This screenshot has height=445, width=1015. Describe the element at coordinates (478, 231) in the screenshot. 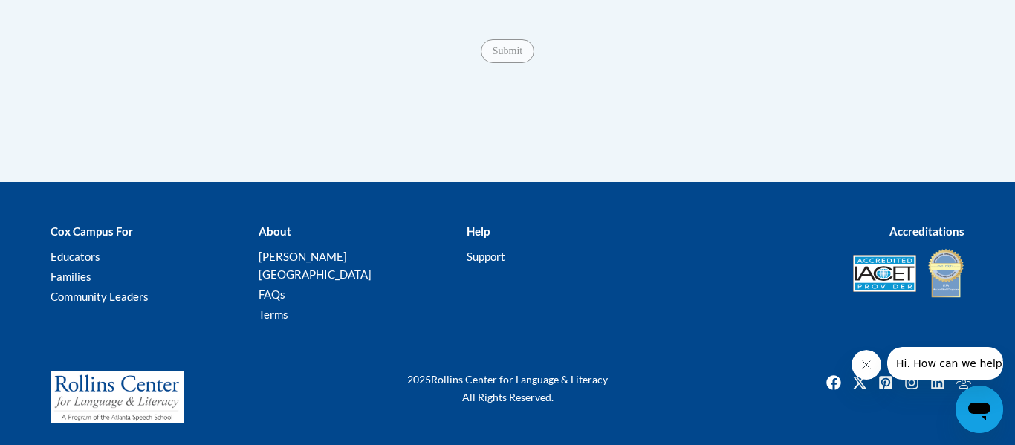

I see `b: Help` at that location.